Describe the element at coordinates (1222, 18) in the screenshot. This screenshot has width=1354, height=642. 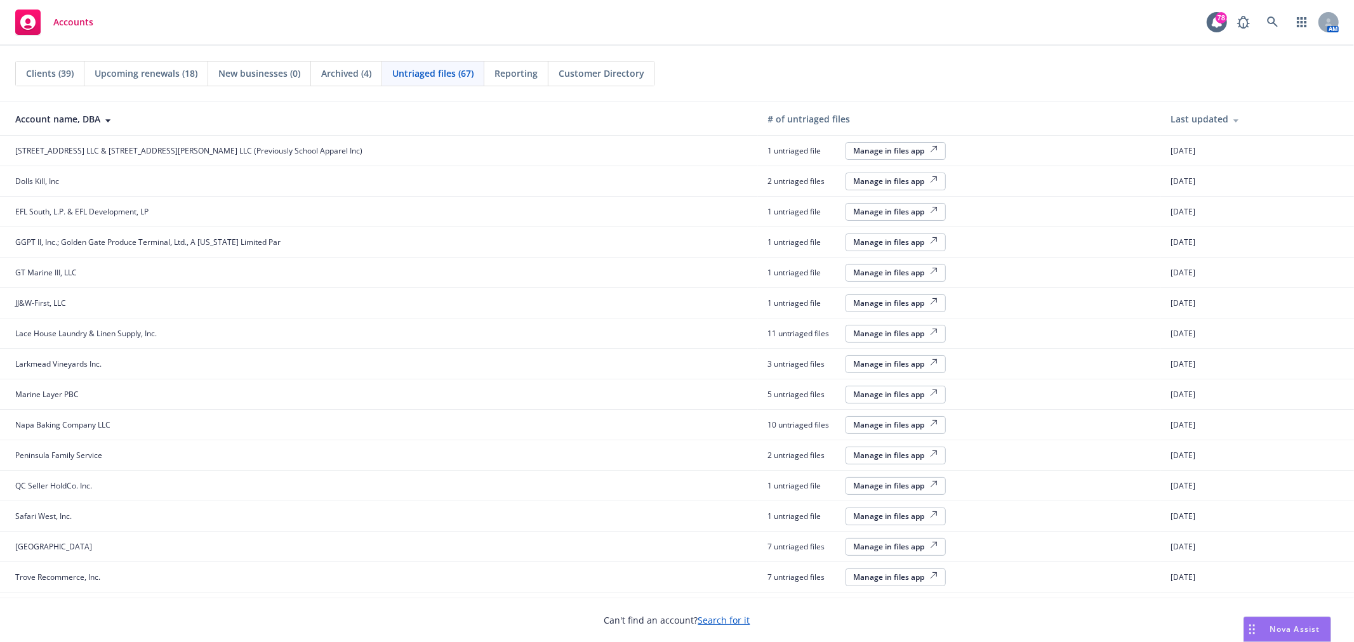
I see `div: 78` at that location.